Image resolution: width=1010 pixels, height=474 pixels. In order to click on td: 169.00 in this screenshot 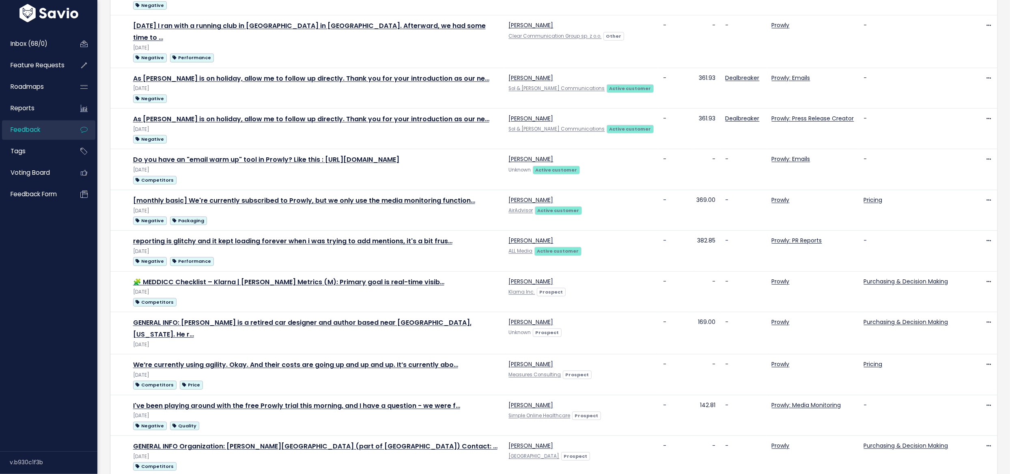, I will do `click(706, 334)`.